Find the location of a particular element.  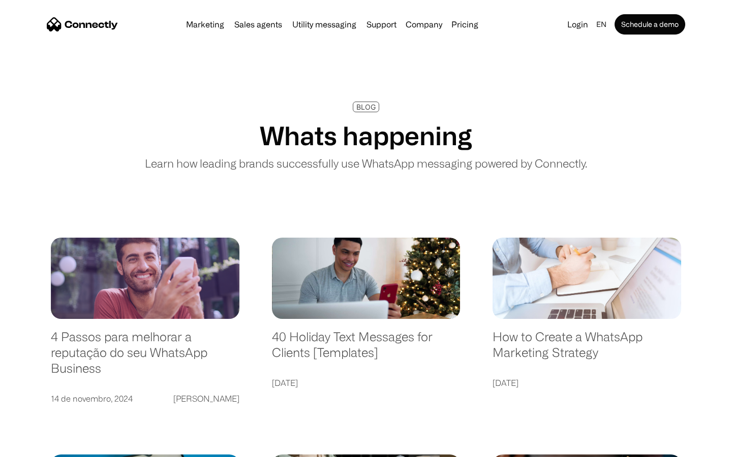

a: How to Create a WhatsApp Marketing Strategy is located at coordinates (586, 350).